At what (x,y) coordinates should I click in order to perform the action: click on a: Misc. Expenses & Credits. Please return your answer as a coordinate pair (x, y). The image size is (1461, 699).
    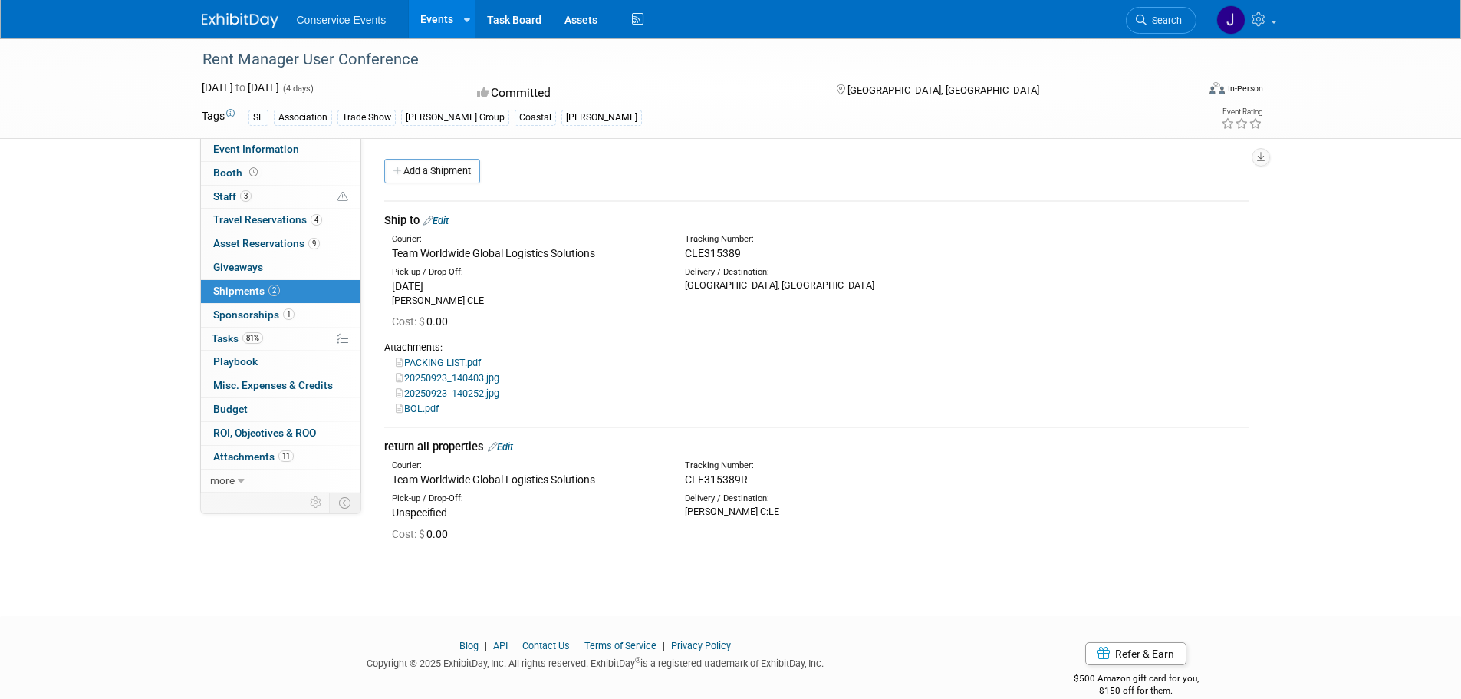
    Looking at the image, I should click on (281, 386).